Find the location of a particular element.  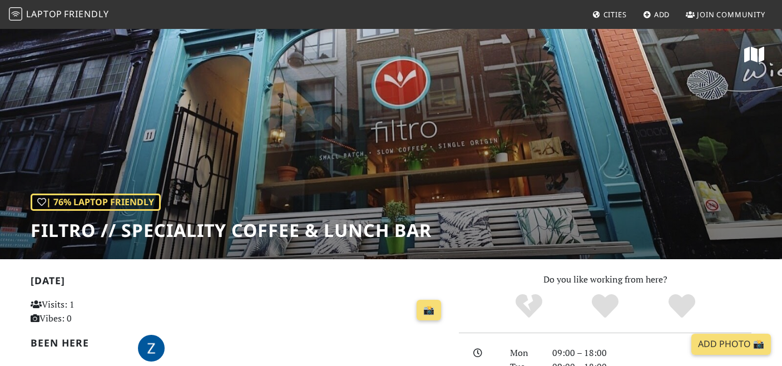

p: Visits: 1 Vibes: 0 is located at coordinates (95, 311).